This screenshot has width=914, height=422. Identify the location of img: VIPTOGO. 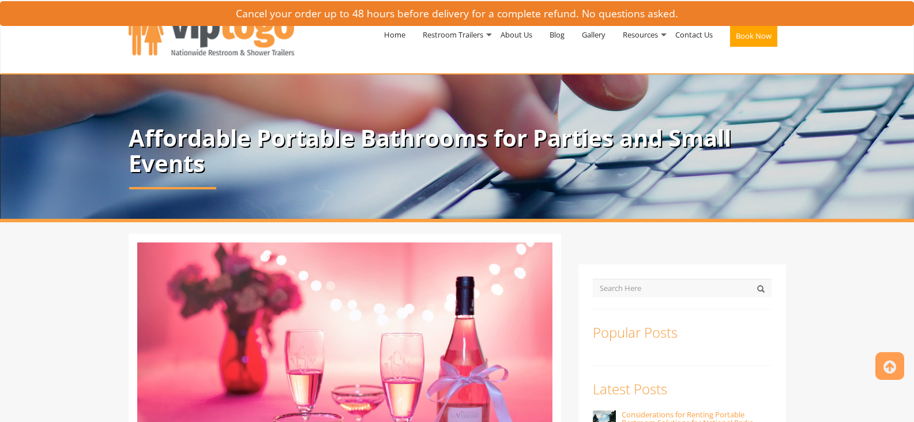
(211, 32).